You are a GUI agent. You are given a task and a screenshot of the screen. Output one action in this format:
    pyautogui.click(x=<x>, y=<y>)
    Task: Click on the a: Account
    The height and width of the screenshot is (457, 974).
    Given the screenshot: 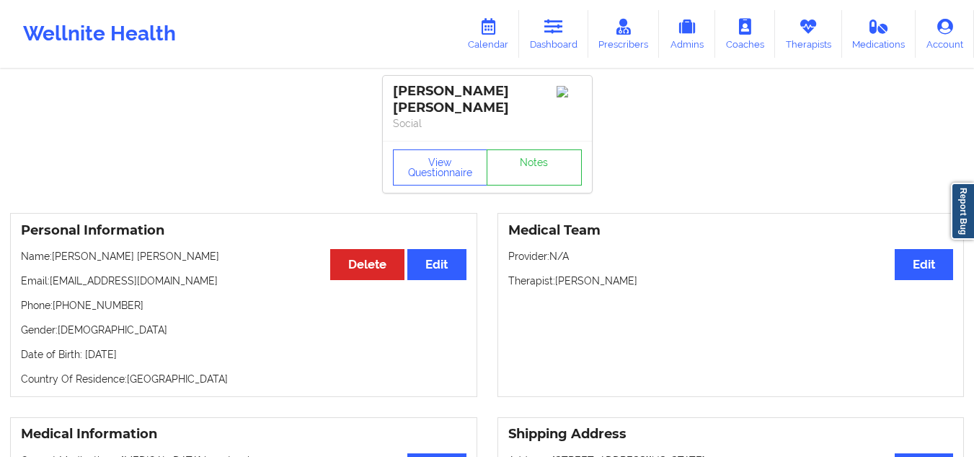 What is the action you would take?
    pyautogui.click(x=945, y=34)
    